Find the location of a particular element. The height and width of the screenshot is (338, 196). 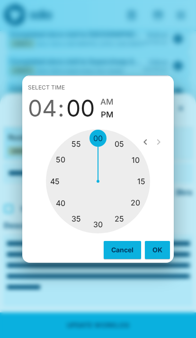

span: 00 is located at coordinates (80, 108).